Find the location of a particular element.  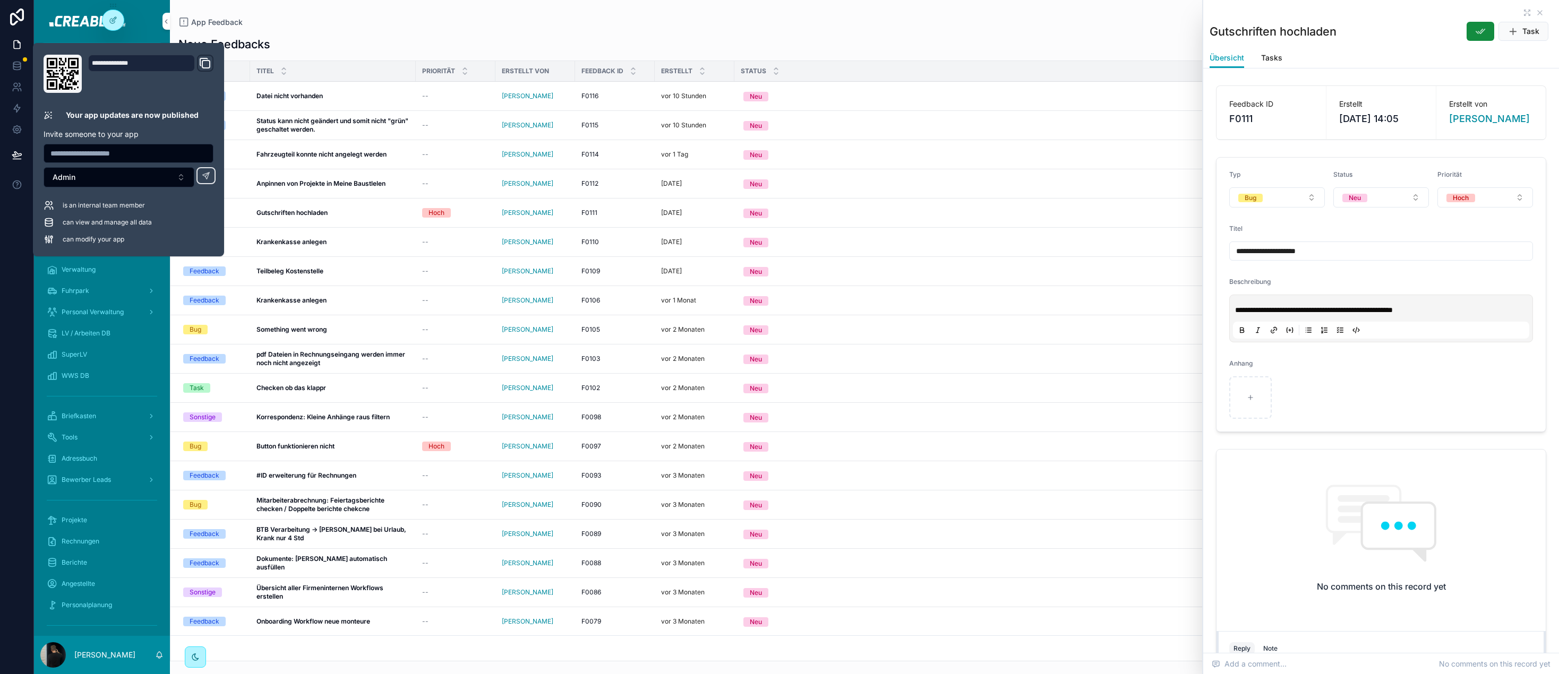

p: vor 10 Stunden is located at coordinates (683, 125).